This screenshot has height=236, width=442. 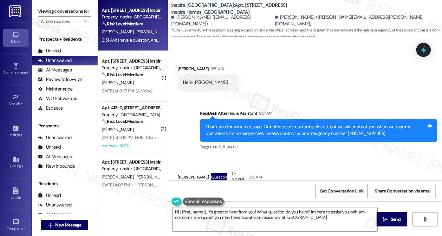 I want to click on div: Tagged as:, so click(x=319, y=146).